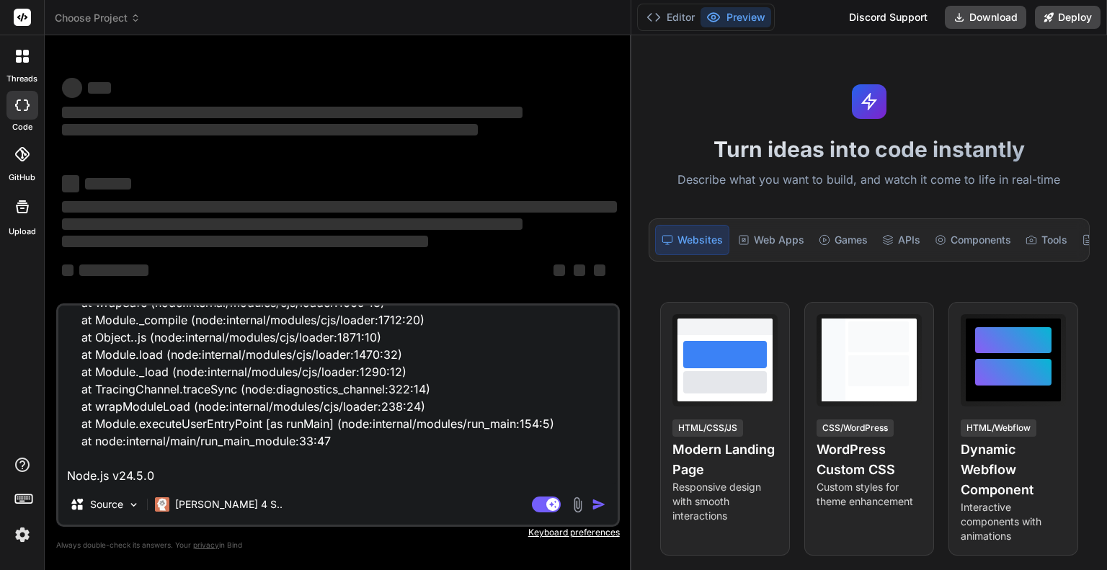 The height and width of the screenshot is (570, 1107). Describe the element at coordinates (901, 240) in the screenshot. I see `div: APIs` at that location.